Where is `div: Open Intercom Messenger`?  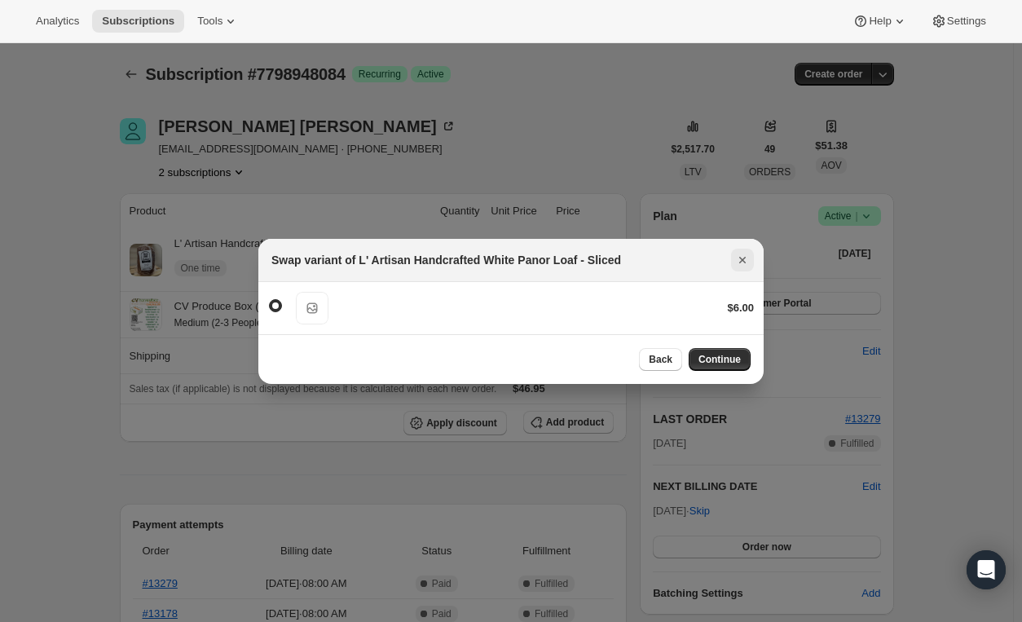 div: Open Intercom Messenger is located at coordinates (986, 570).